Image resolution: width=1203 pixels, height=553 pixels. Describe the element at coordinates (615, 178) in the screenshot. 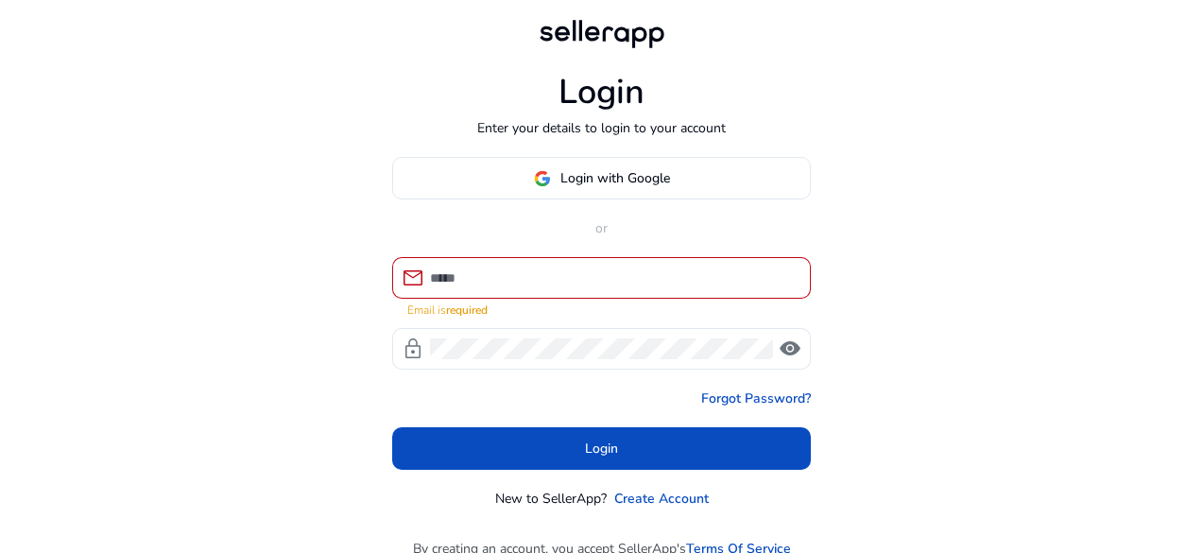

I see `span: Login with Google` at that location.